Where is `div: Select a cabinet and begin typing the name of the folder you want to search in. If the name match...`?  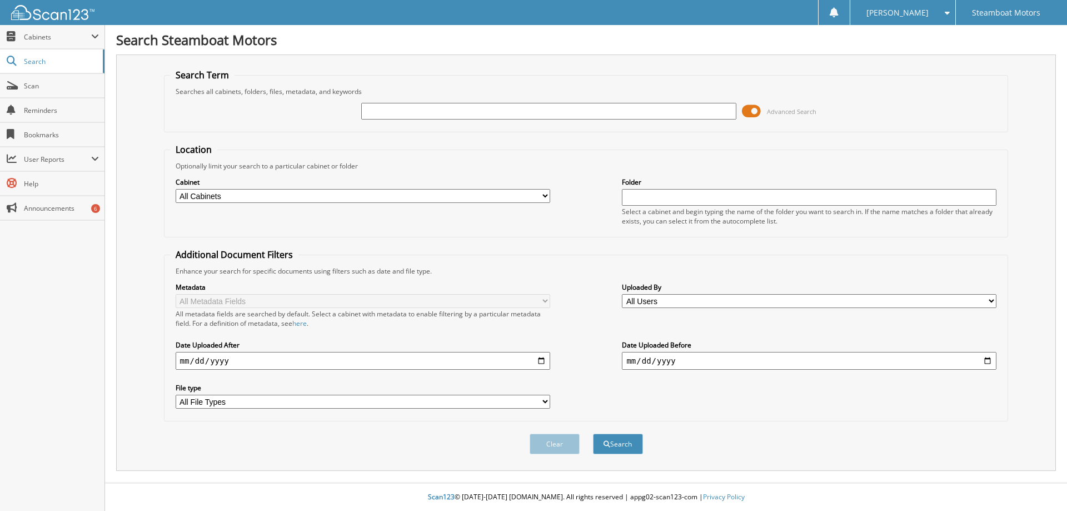
div: Select a cabinet and begin typing the name of the folder you want to search in. If the name match... is located at coordinates (809, 216).